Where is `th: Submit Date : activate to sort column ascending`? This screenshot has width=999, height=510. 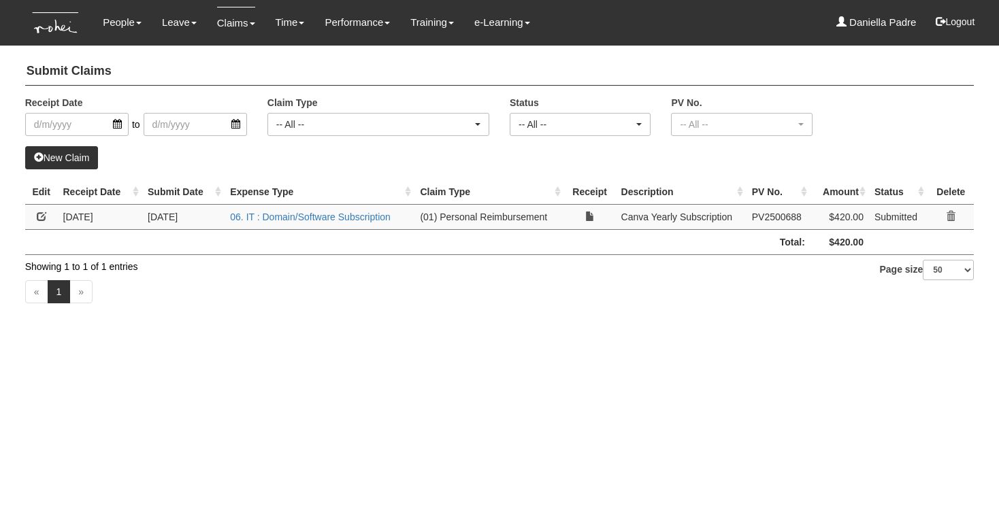 th: Submit Date : activate to sort column ascending is located at coordinates (183, 192).